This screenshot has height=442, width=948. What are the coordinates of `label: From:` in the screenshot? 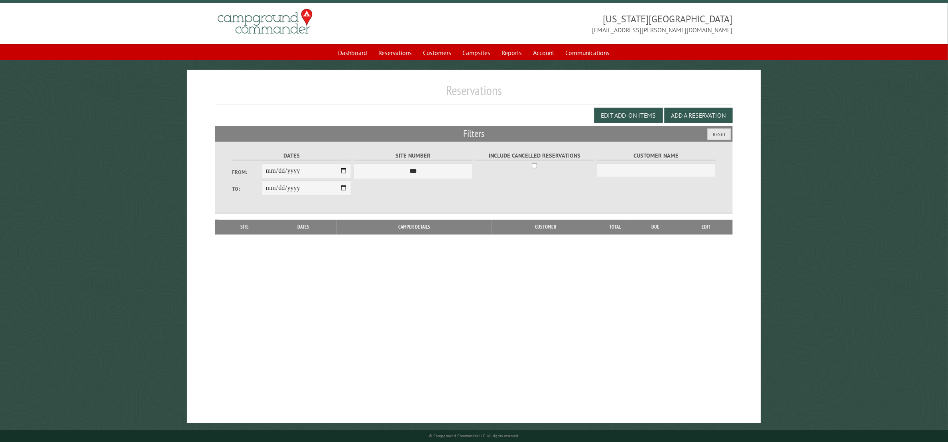 It's located at (247, 172).